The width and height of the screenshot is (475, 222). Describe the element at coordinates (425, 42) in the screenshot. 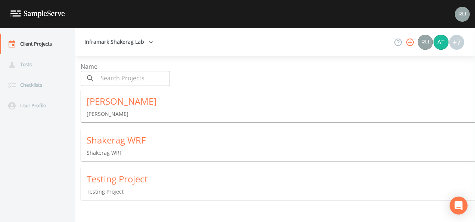

I see `div: Russell Infra` at that location.